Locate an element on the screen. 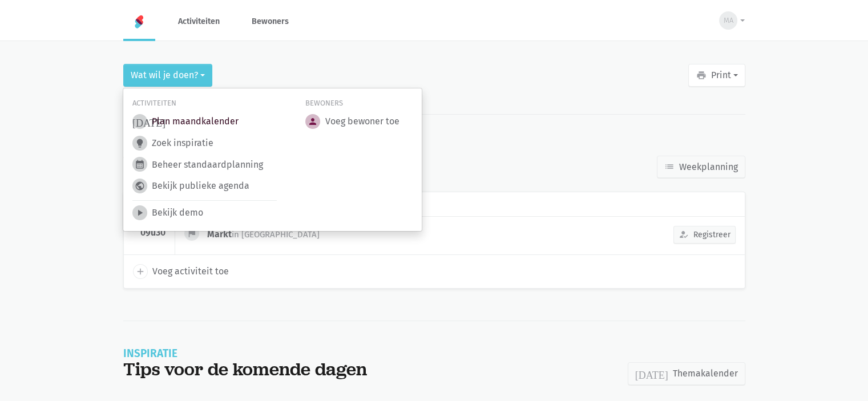 This screenshot has width=868, height=401. a: lightbulb Zoek inspiratie is located at coordinates (173, 143).